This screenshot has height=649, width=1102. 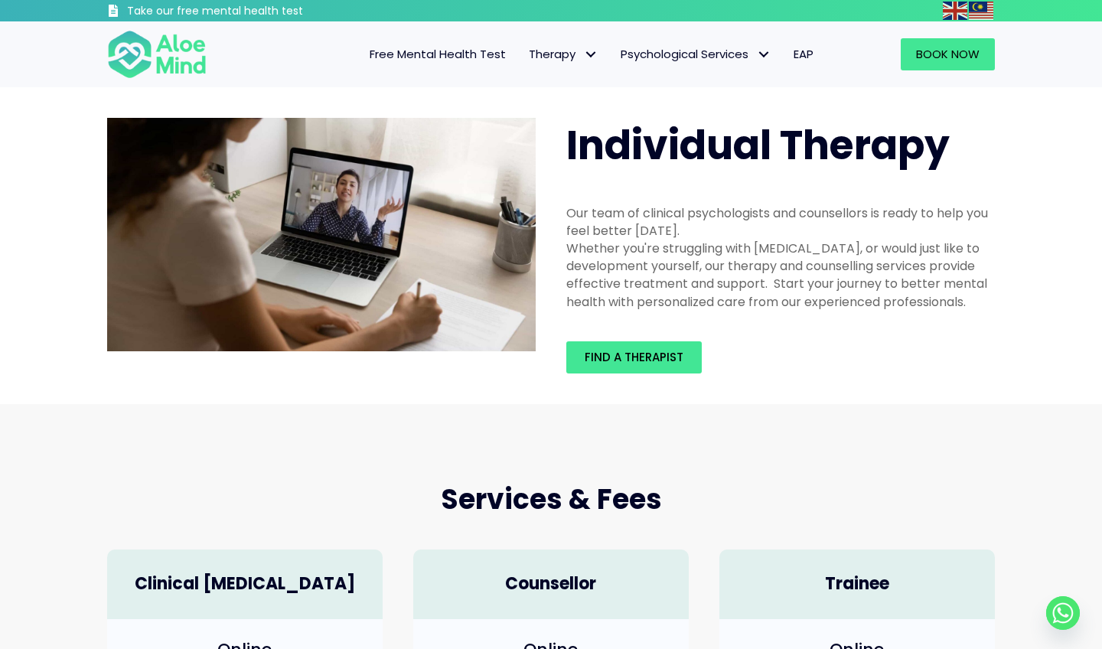 What do you see at coordinates (981, 11) in the screenshot?
I see `img: ms` at bounding box center [981, 11].